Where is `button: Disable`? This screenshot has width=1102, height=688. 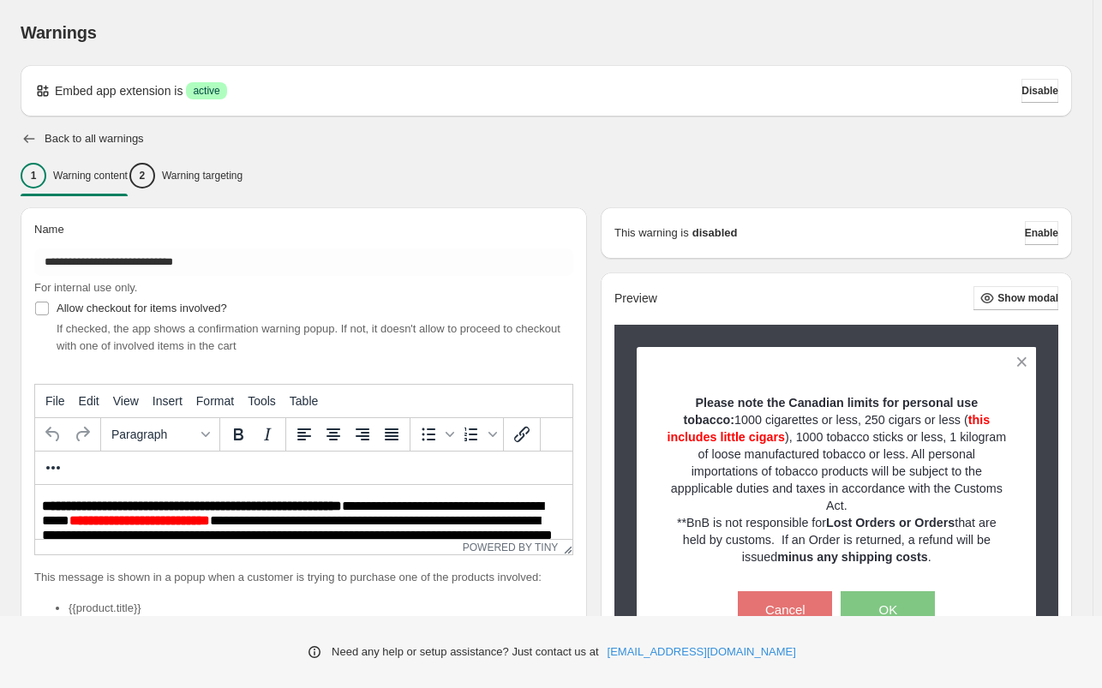
button: Disable is located at coordinates (1039, 91).